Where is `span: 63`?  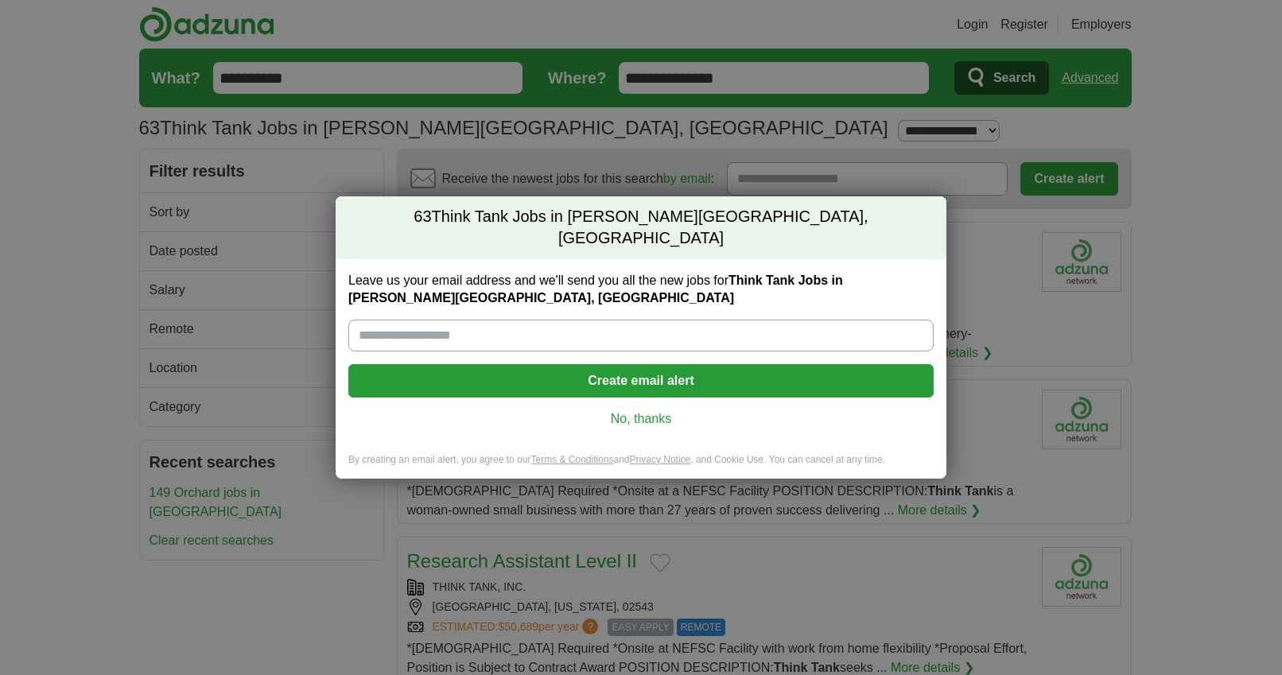 span: 63 is located at coordinates (422, 217).